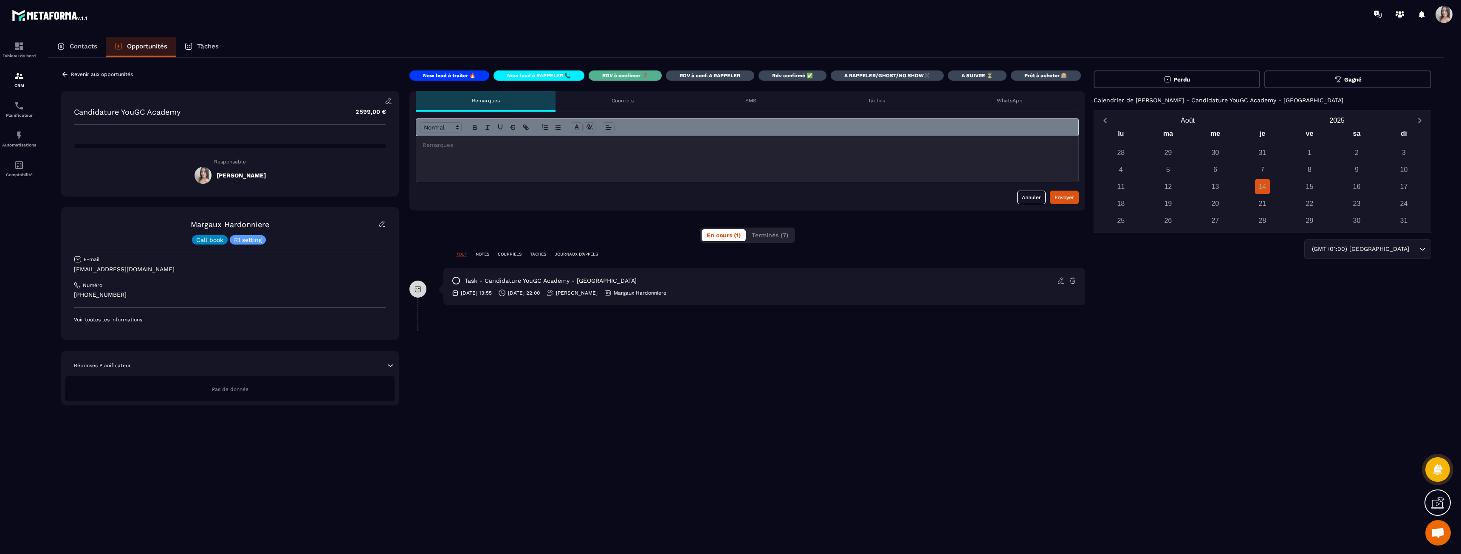 This screenshot has width=1461, height=554. I want to click on div: 6, so click(1215, 169).